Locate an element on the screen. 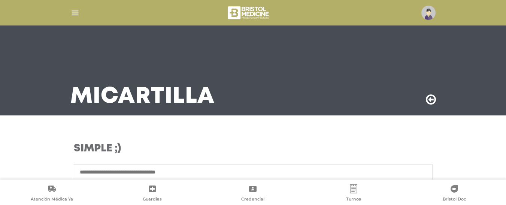 Image resolution: width=506 pixels, height=205 pixels. img: bristol-medicine-blanco.png is located at coordinates (249, 13).